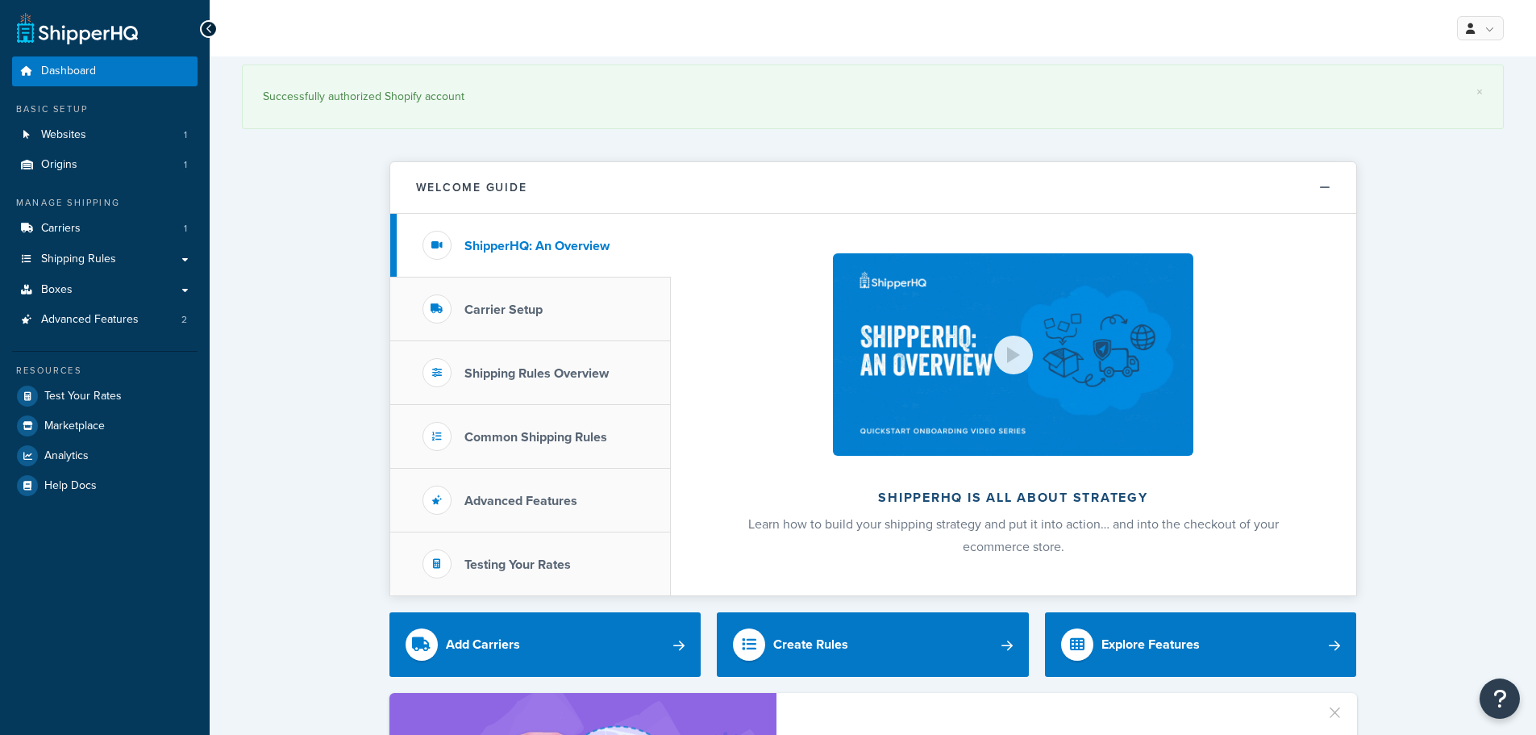  I want to click on a: Marketplace, so click(105, 426).